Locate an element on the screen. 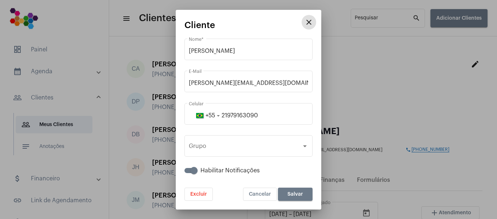  span: Excluir is located at coordinates (199, 194).